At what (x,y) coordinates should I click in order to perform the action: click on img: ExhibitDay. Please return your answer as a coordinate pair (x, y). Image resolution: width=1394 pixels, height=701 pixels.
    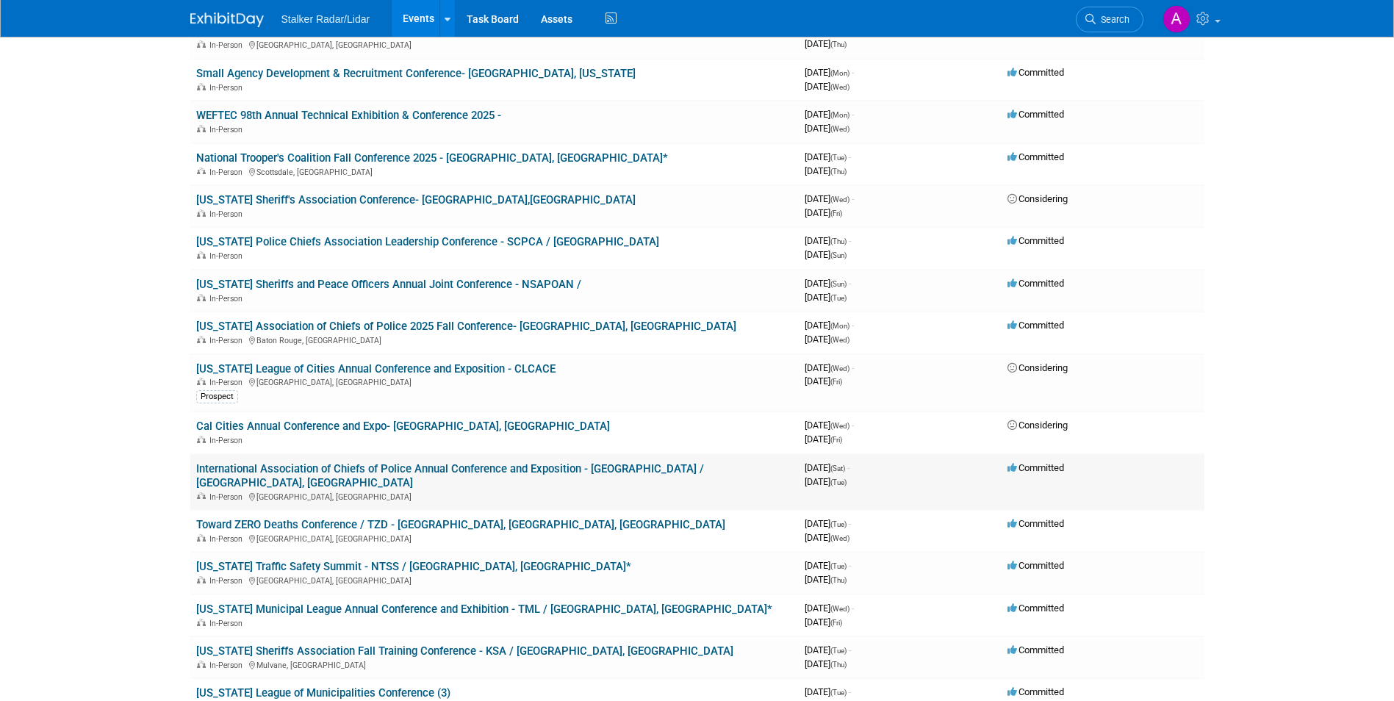
    Looking at the image, I should click on (227, 20).